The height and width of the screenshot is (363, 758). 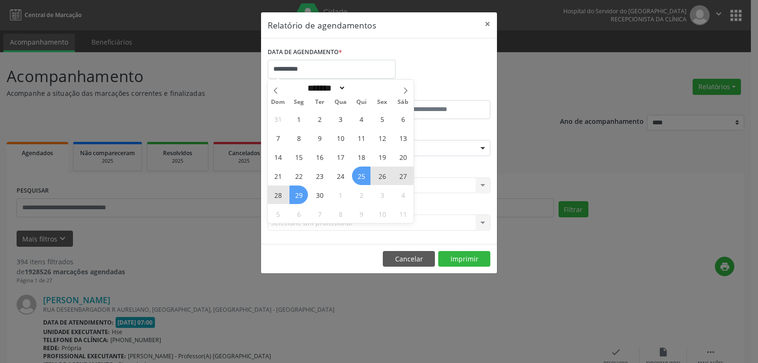 I want to click on span: Setembro 23, 2025, so click(x=319, y=175).